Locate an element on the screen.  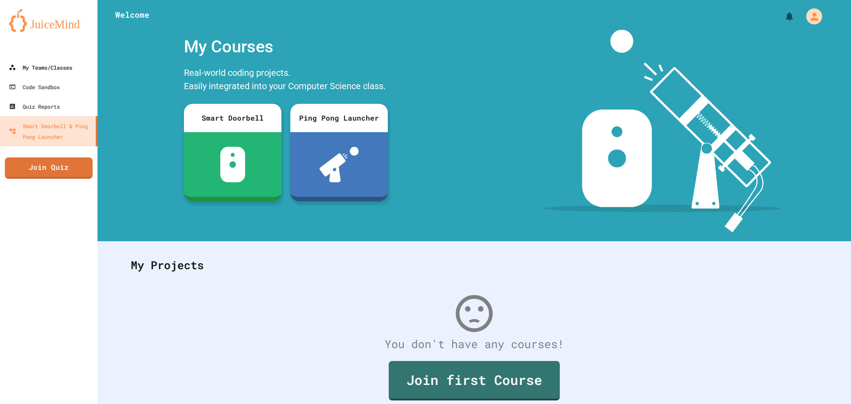
div: Code Sandbox is located at coordinates (34, 87).